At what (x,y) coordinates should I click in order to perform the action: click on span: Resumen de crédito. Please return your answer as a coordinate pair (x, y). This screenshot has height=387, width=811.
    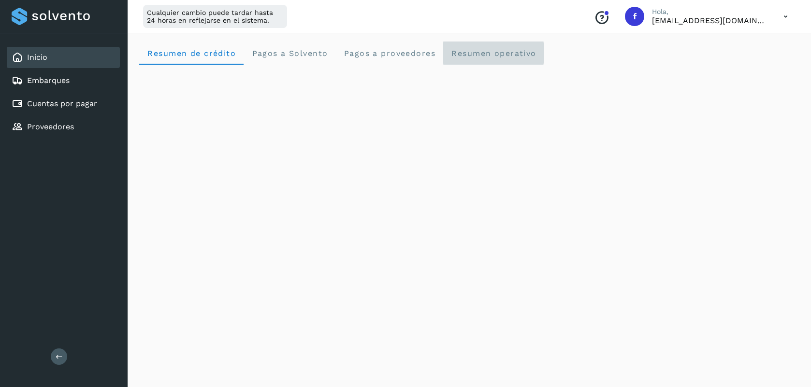
    Looking at the image, I should click on (191, 53).